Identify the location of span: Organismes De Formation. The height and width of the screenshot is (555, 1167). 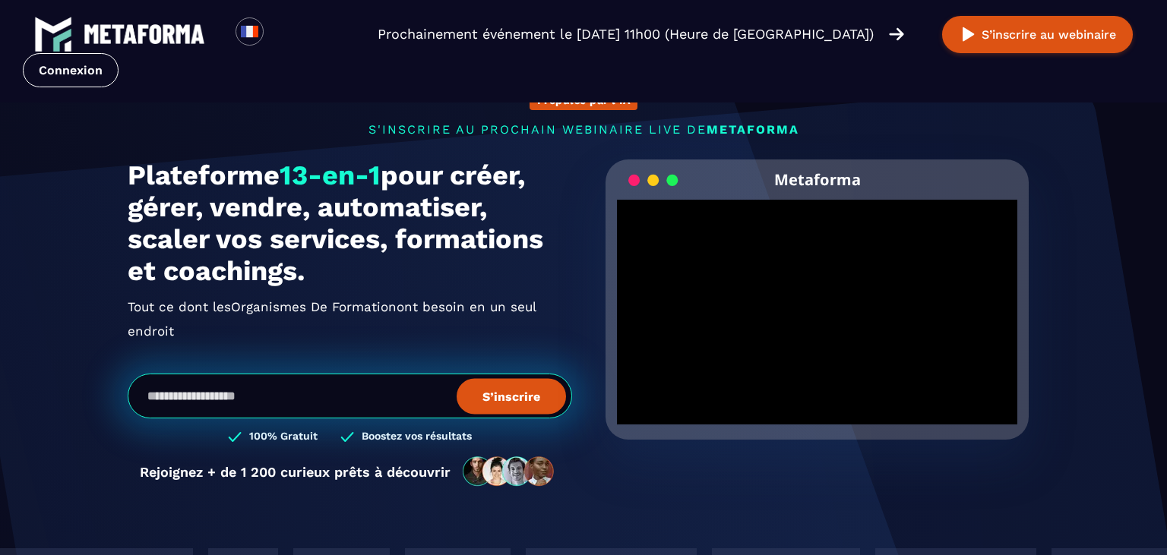
(314, 307).